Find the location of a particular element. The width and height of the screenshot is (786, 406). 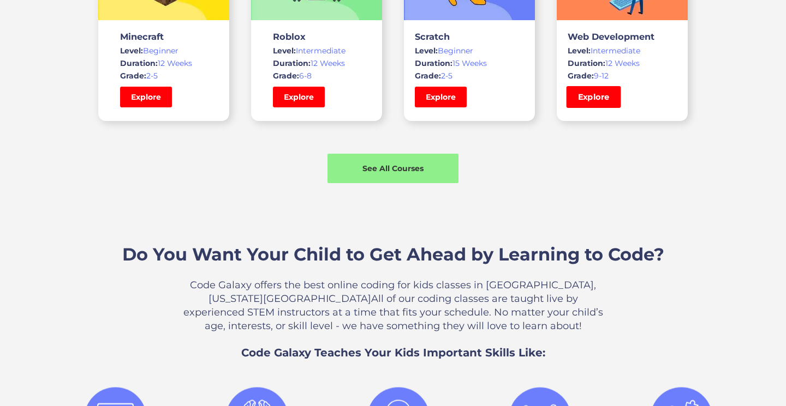

div: 6-8 is located at coordinates (316, 76).